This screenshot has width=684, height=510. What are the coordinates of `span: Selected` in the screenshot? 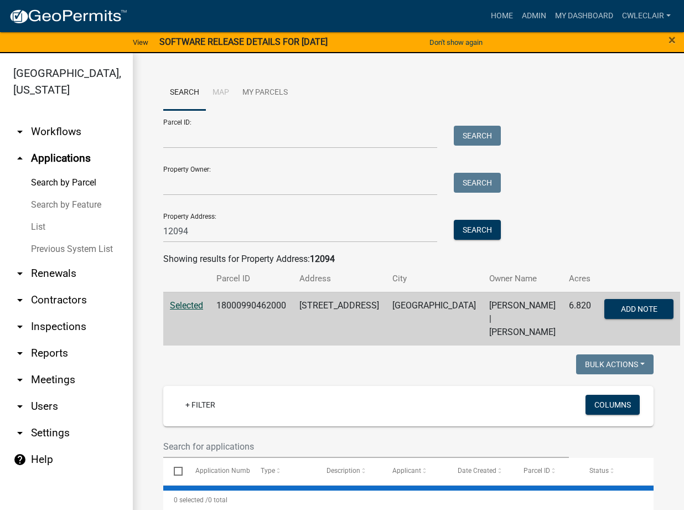 It's located at (187, 305).